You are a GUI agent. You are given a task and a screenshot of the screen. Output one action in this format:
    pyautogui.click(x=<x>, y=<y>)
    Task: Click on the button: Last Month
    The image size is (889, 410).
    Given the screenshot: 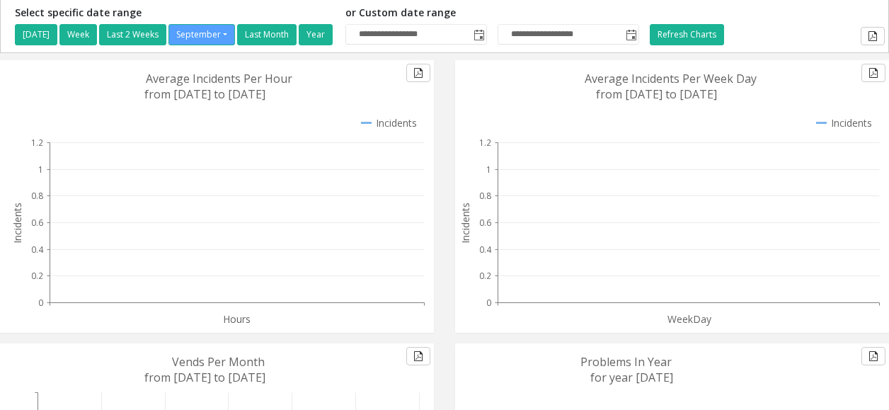 What is the action you would take?
    pyautogui.click(x=267, y=35)
    